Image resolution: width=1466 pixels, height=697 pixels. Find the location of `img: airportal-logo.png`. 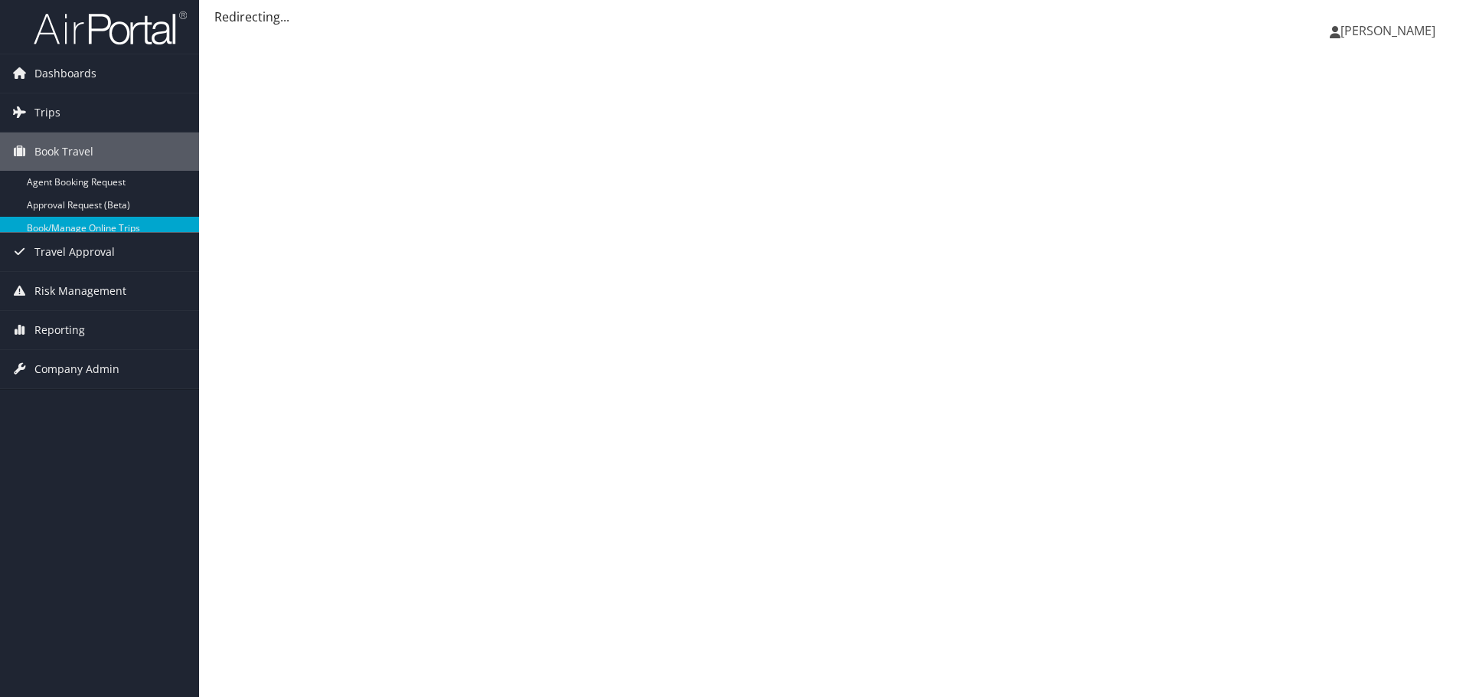

img: airportal-logo.png is located at coordinates (110, 28).